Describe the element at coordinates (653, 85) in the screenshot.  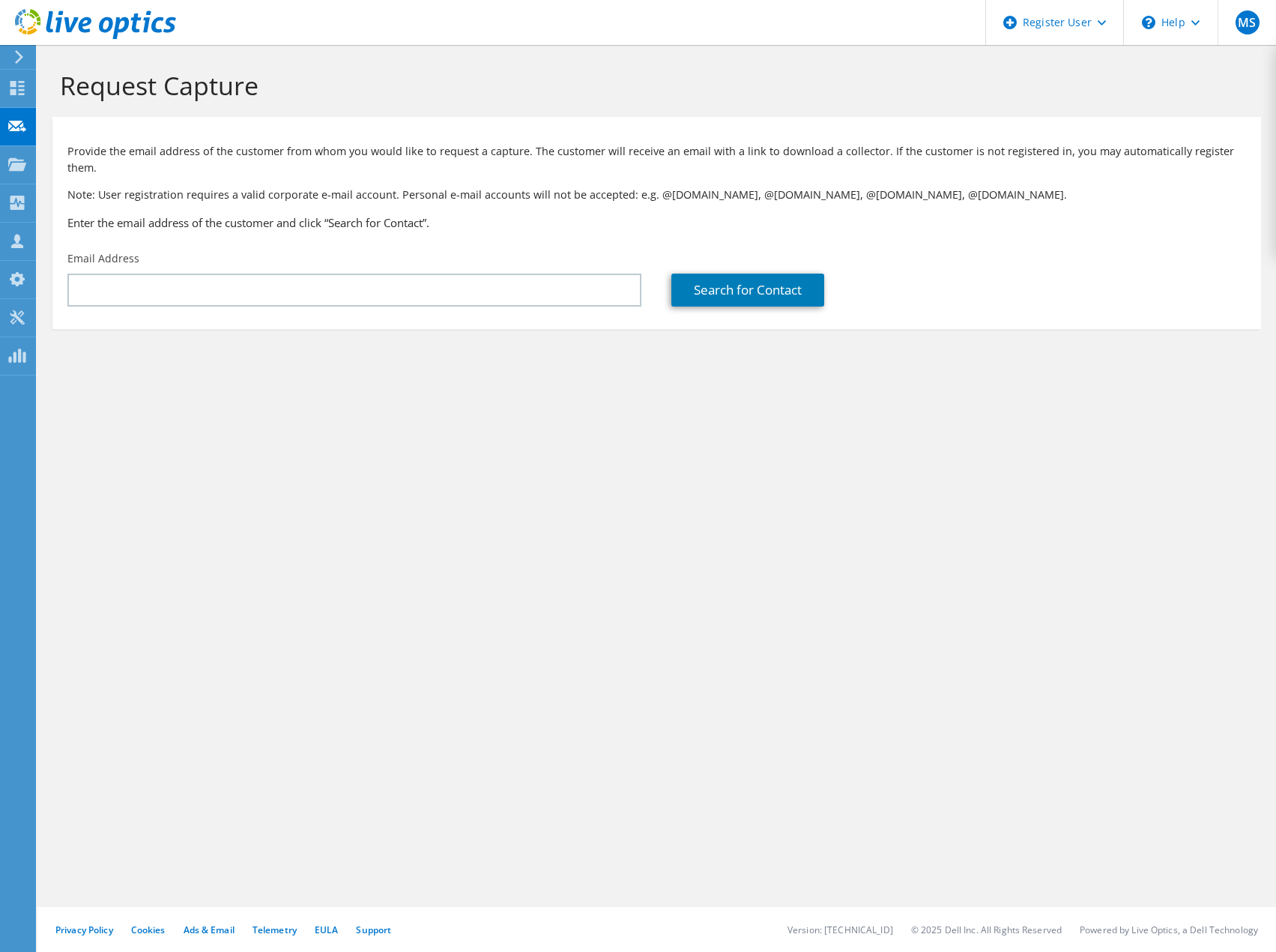
I see `h1: Request Capture` at that location.